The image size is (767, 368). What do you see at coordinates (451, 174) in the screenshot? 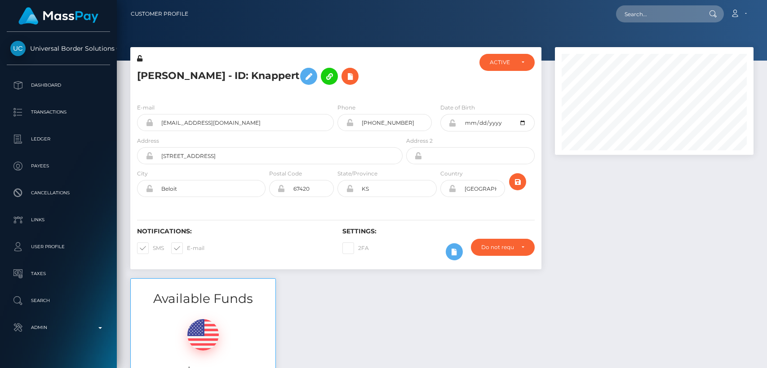
I see `label: Country` at bounding box center [451, 174].